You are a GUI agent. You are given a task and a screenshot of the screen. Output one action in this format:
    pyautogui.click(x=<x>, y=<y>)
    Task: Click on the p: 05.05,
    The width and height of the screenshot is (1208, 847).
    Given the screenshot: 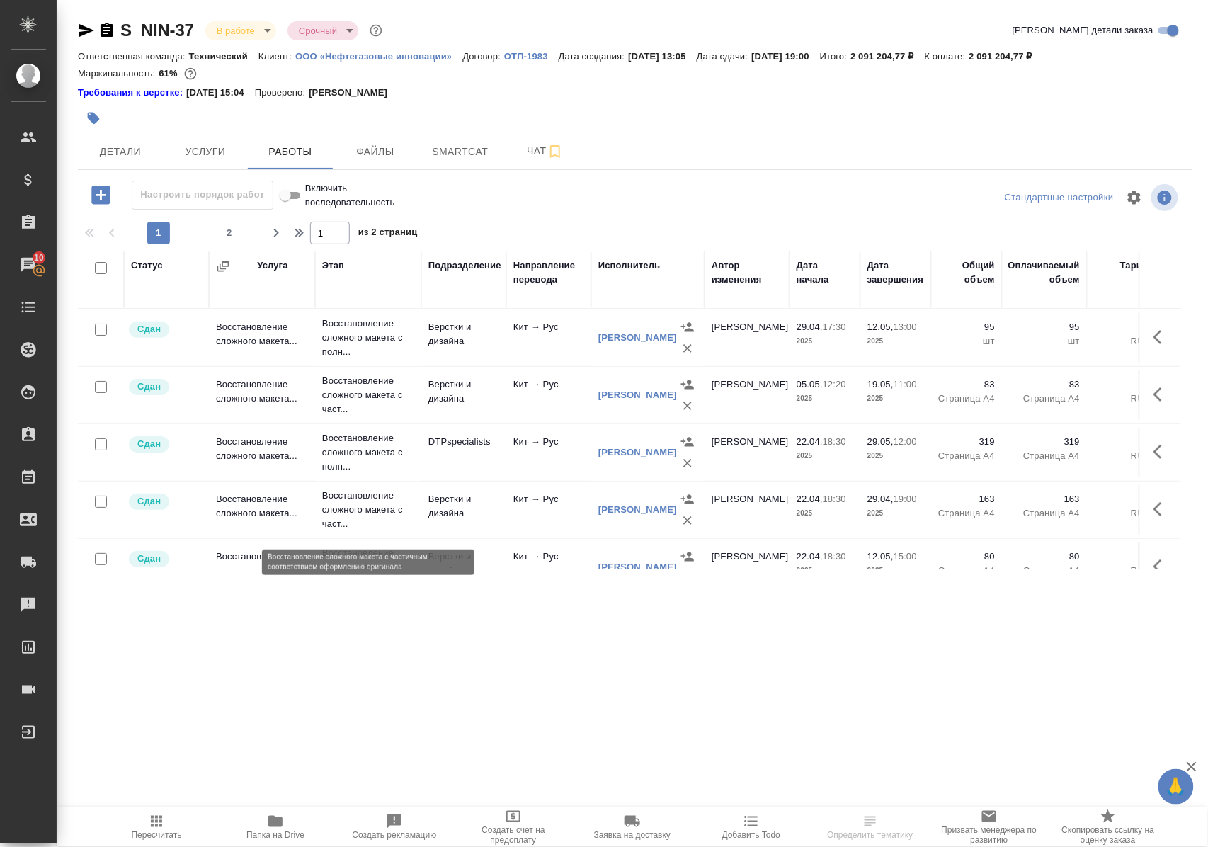 What is the action you would take?
    pyautogui.click(x=809, y=384)
    